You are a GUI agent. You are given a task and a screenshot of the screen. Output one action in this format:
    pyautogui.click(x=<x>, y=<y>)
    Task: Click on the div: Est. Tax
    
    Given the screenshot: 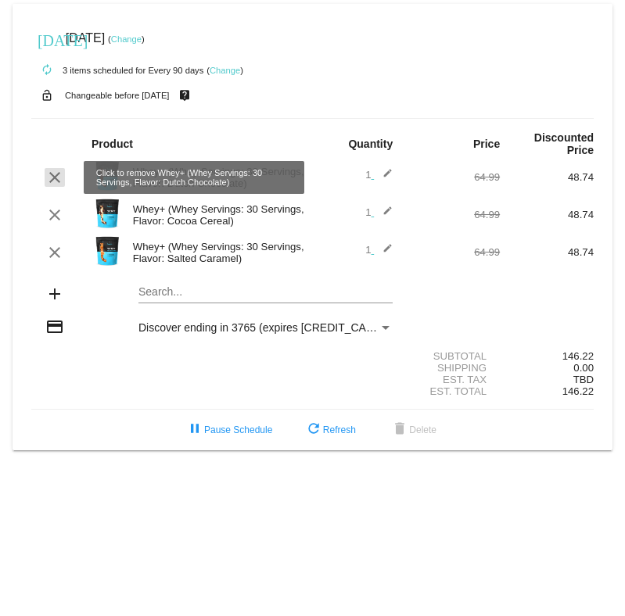 What is the action you would take?
    pyautogui.click(x=453, y=379)
    